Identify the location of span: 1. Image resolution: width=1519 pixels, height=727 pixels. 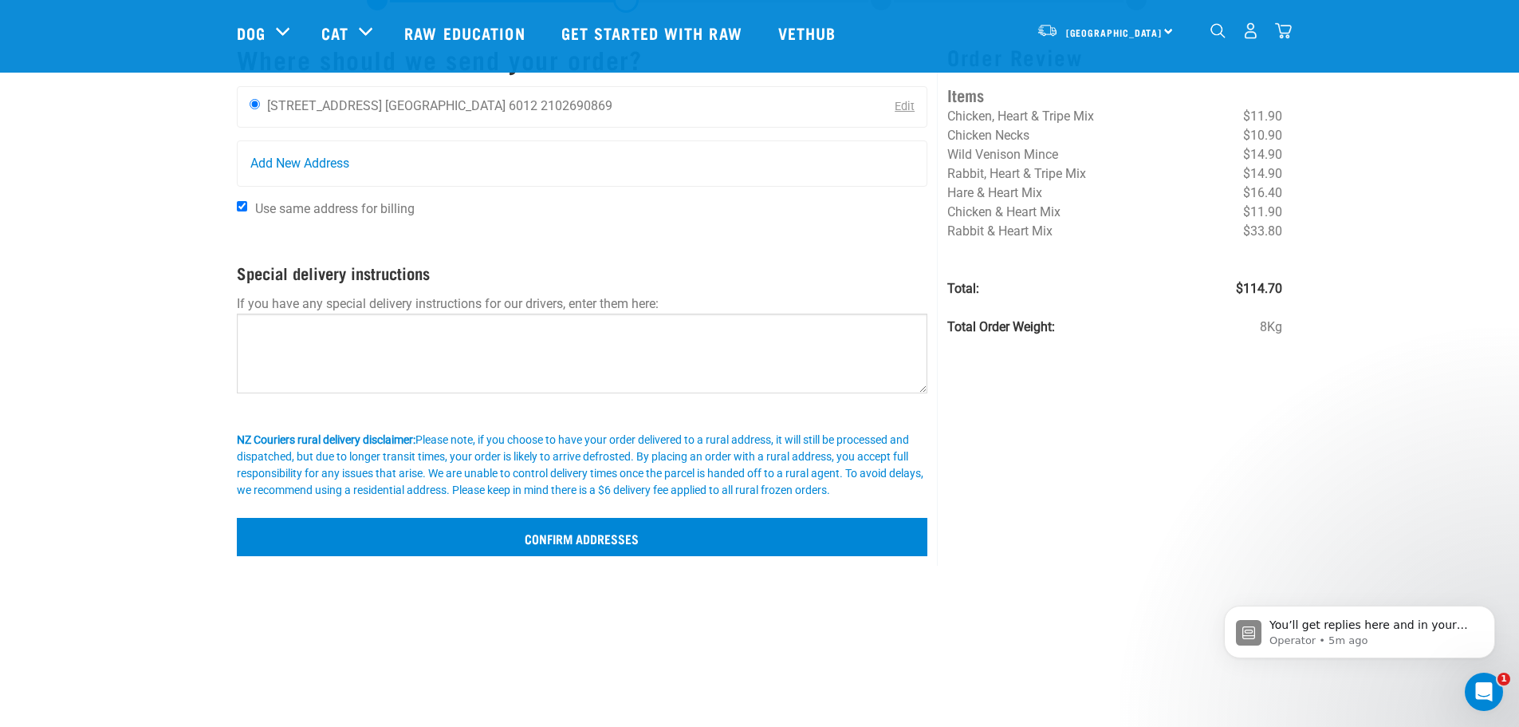
(1504, 679).